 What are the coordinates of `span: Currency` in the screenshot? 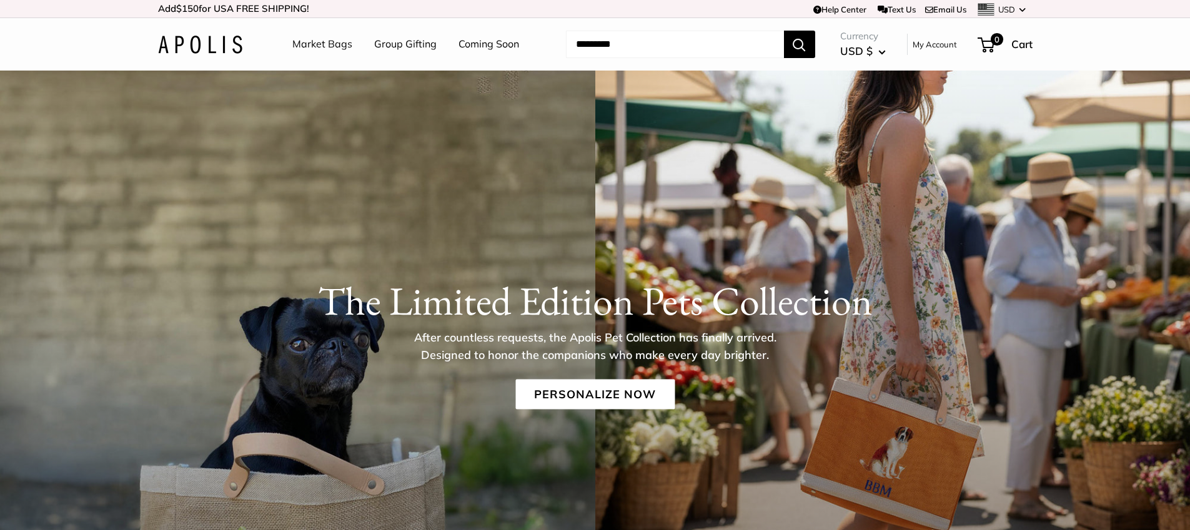 It's located at (862, 36).